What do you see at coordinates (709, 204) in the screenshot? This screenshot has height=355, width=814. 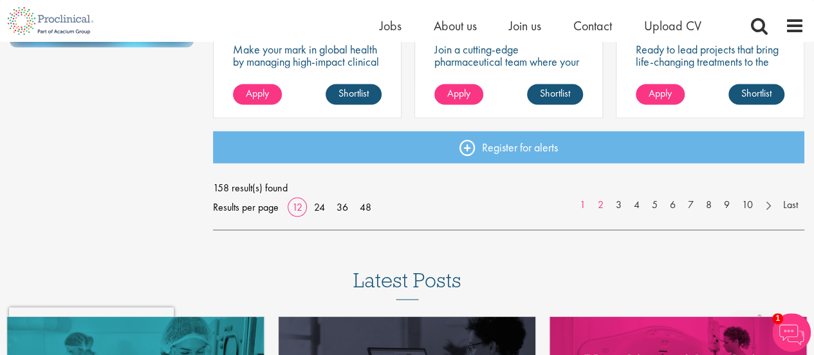 I see `a: 8` at bounding box center [709, 204].